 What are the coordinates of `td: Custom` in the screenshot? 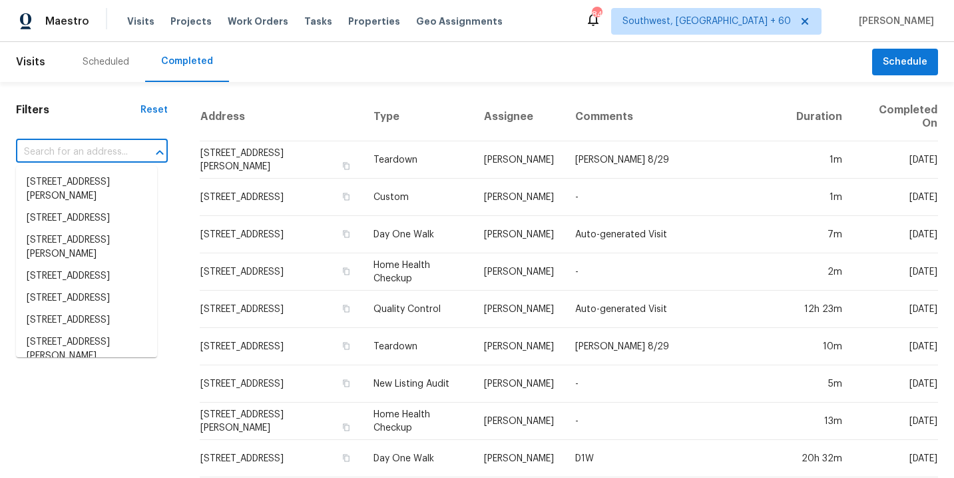 It's located at (418, 197).